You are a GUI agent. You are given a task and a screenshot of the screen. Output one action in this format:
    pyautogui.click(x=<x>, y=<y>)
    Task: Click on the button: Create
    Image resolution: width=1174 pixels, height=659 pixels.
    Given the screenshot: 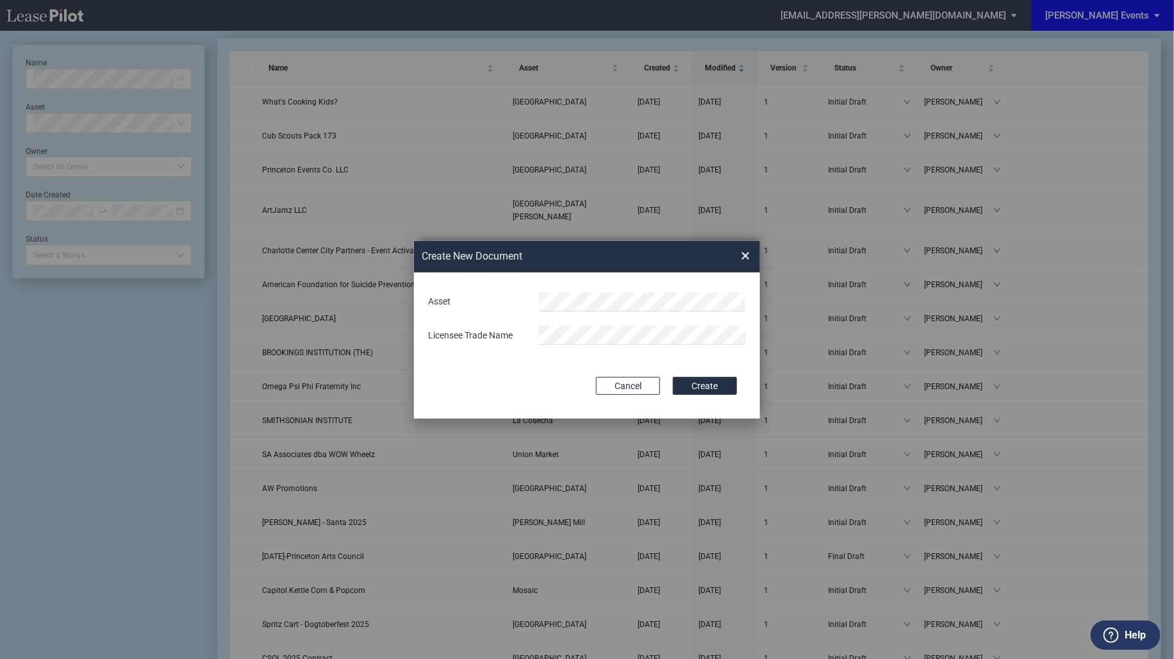 What is the action you would take?
    pyautogui.click(x=705, y=386)
    